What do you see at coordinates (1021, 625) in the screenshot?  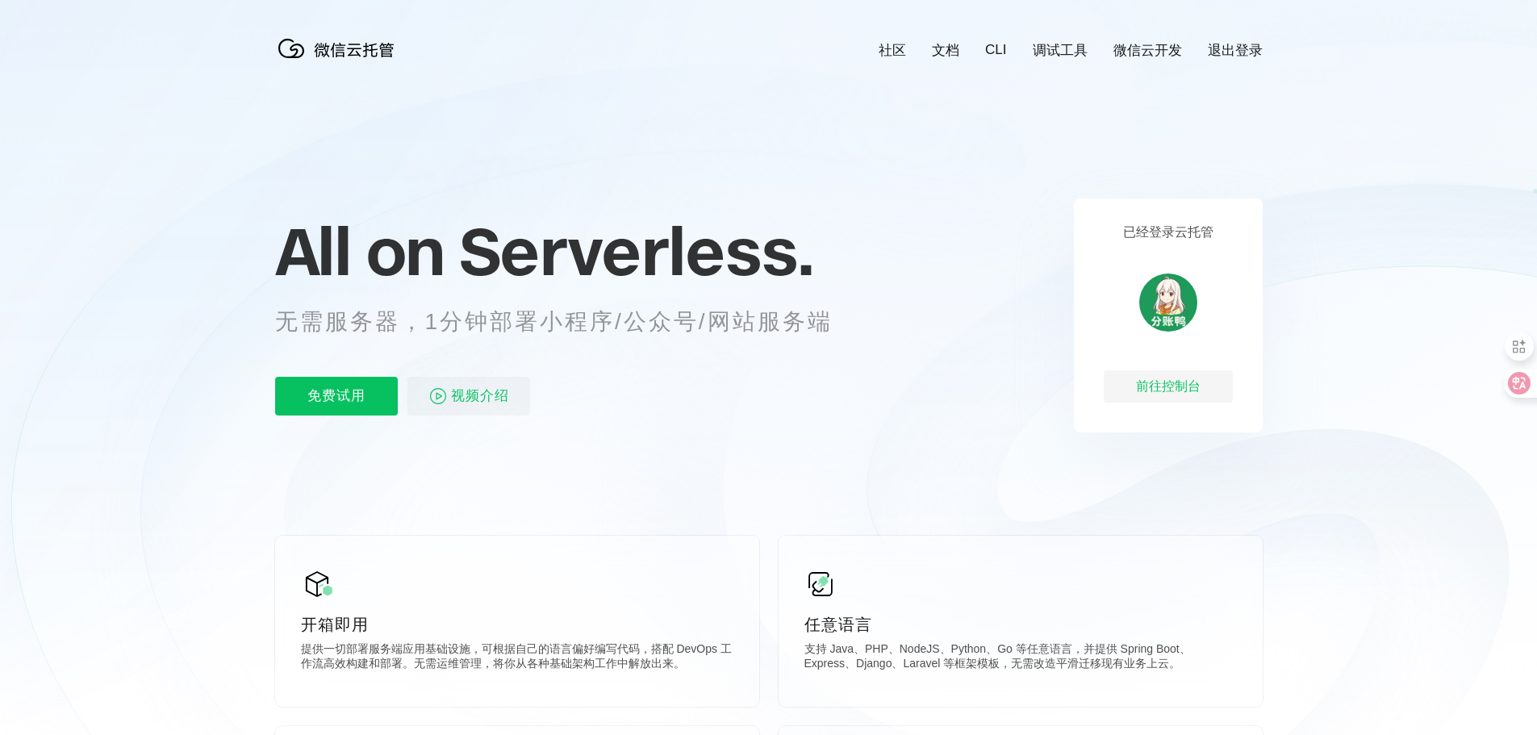 I see `p: 任意语言` at bounding box center [1021, 625].